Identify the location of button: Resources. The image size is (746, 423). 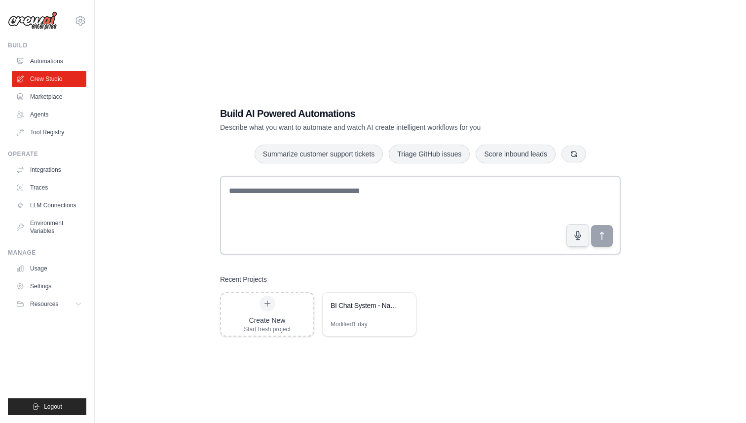
(49, 304).